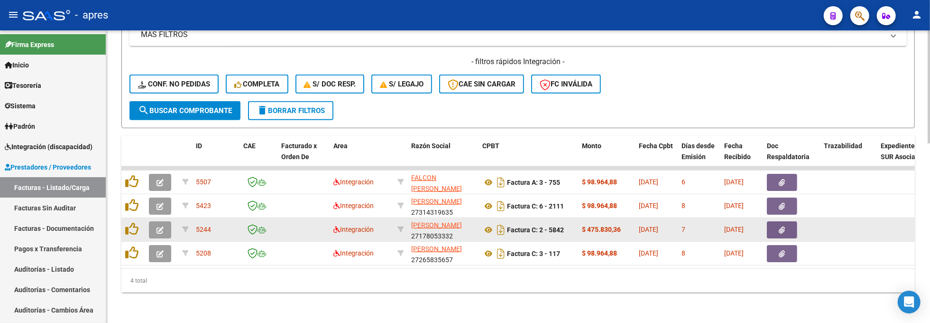  Describe the element at coordinates (203, 229) in the screenshot. I see `span: 5244` at that location.